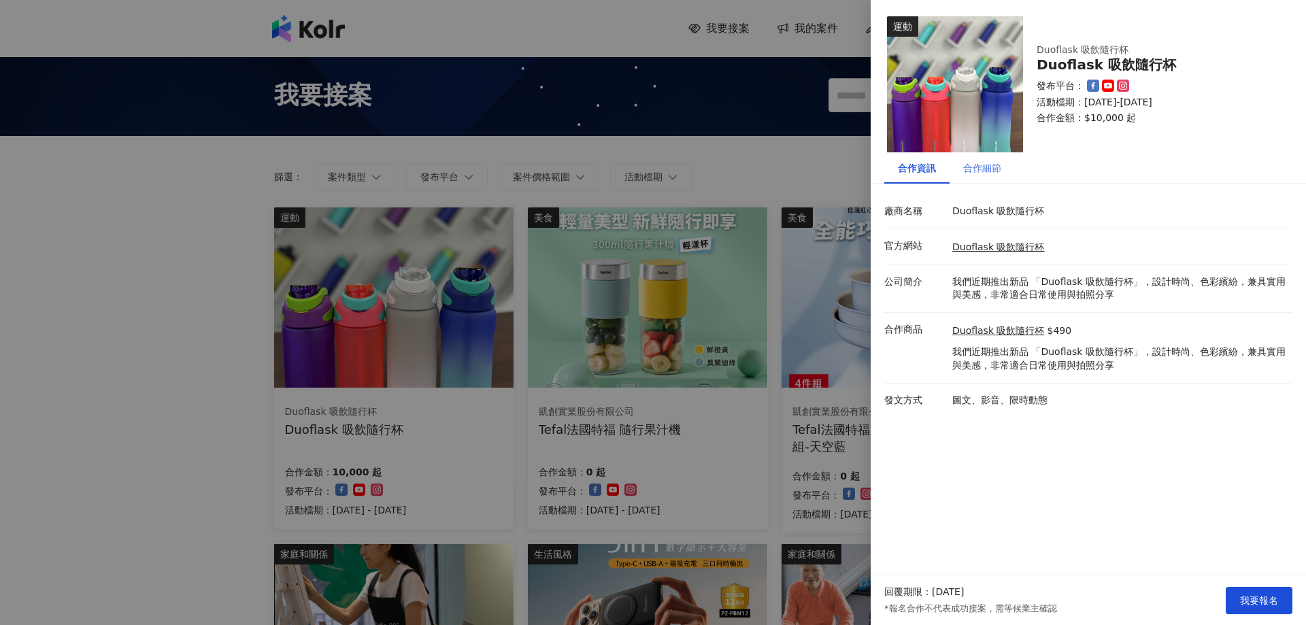 Image resolution: width=1306 pixels, height=625 pixels. What do you see at coordinates (917, 168) in the screenshot?
I see `div: 合作資訊` at bounding box center [917, 168].